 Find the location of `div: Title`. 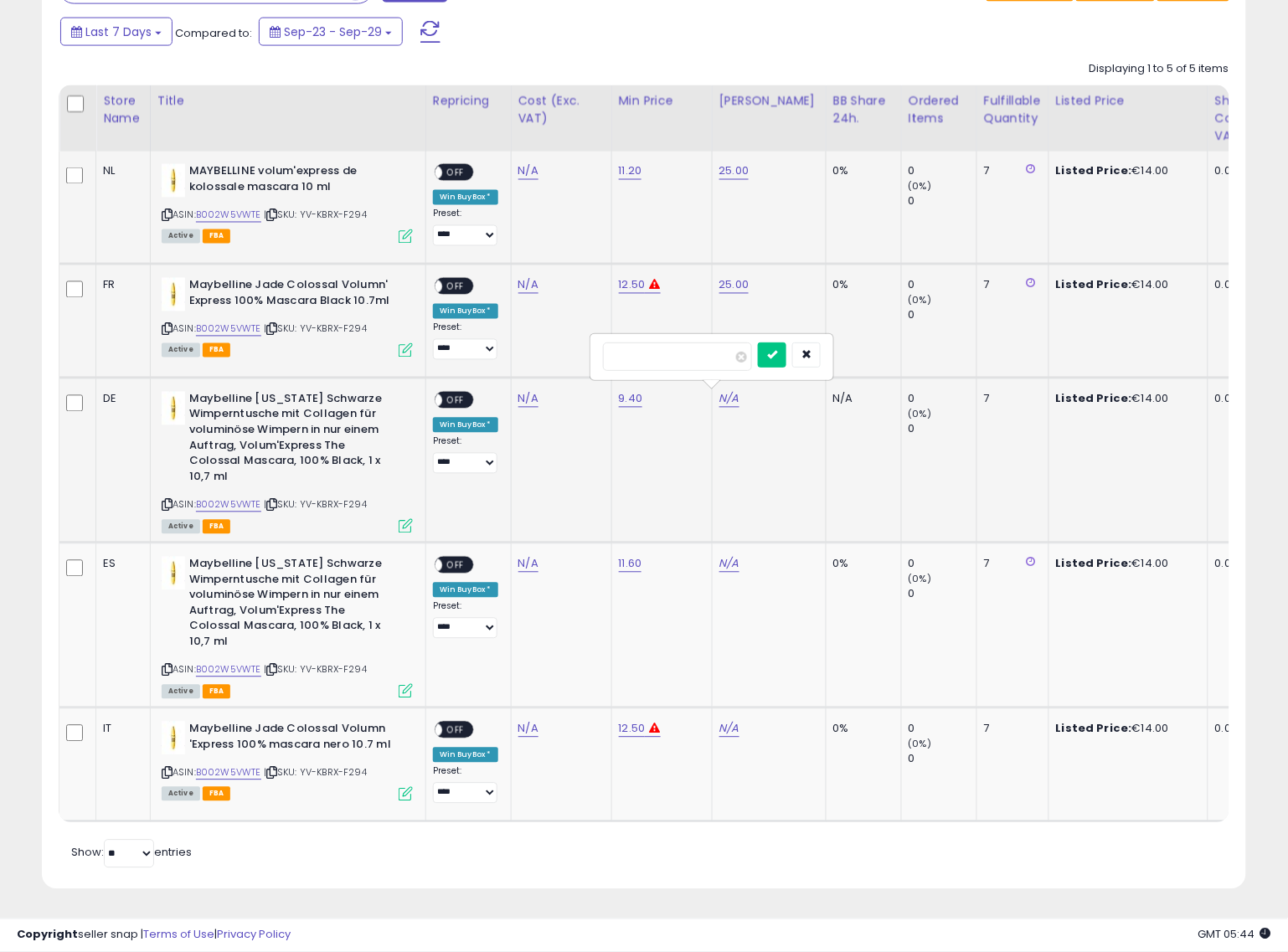

div: Title is located at coordinates (288, 101).